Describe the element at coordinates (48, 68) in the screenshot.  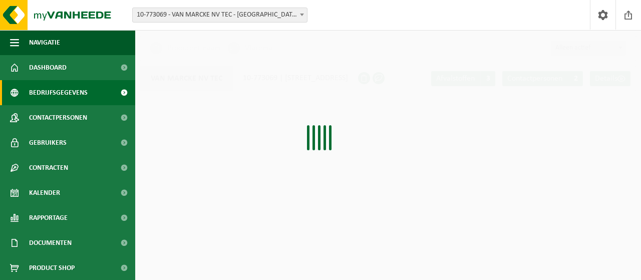
I see `span: Dashboard` at that location.